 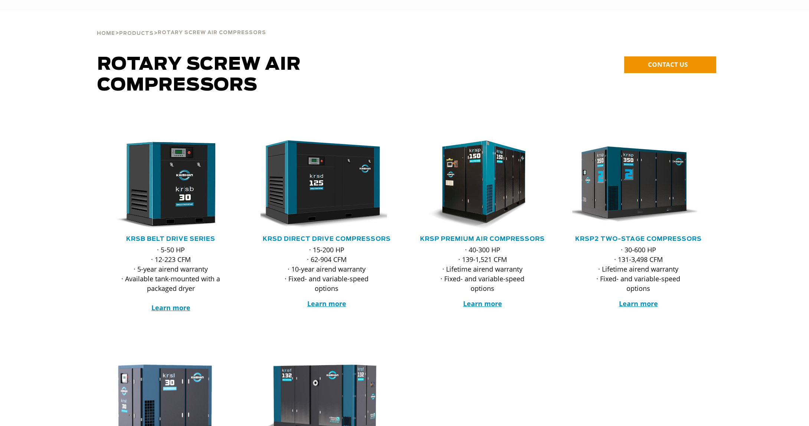 What do you see at coordinates (482, 185) in the screenshot?
I see `div: krsp150` at bounding box center [482, 185].